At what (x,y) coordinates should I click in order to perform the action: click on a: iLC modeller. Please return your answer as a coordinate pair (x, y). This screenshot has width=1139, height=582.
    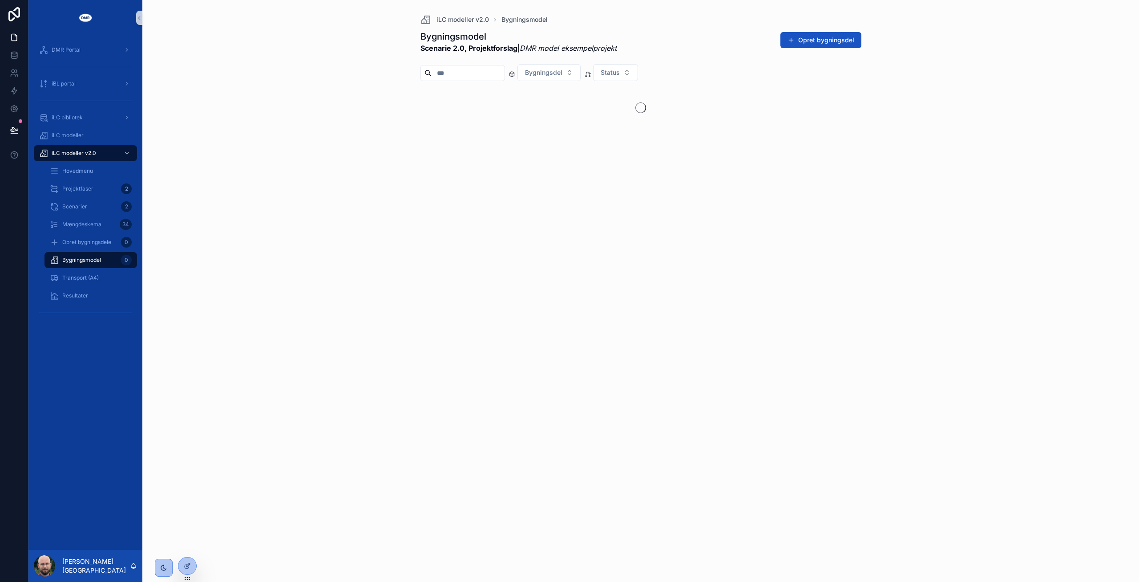
    Looking at the image, I should click on (85, 135).